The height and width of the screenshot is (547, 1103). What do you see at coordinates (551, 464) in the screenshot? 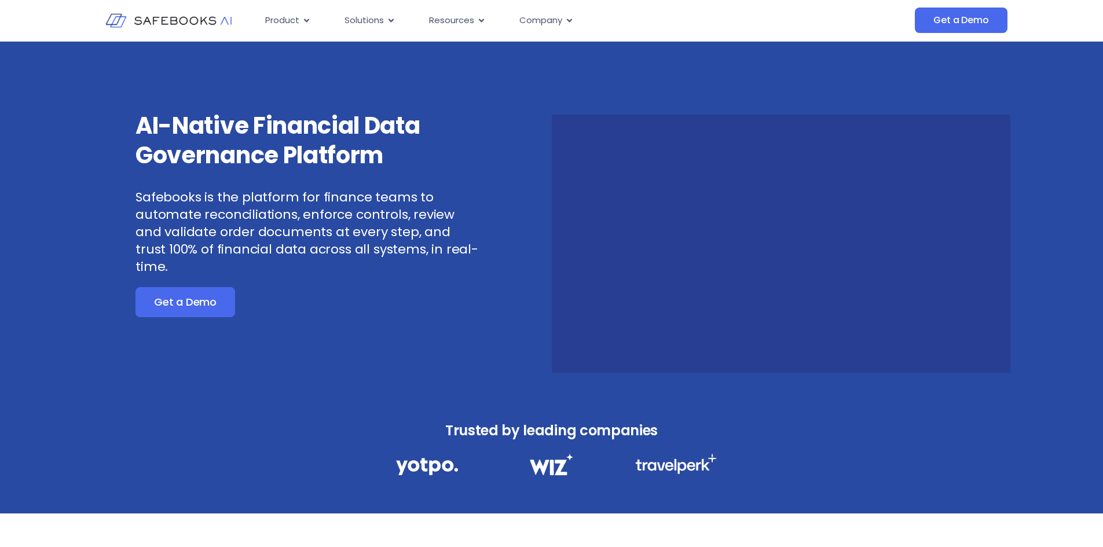
I see `img: Financial Data Governance 2` at bounding box center [551, 464].